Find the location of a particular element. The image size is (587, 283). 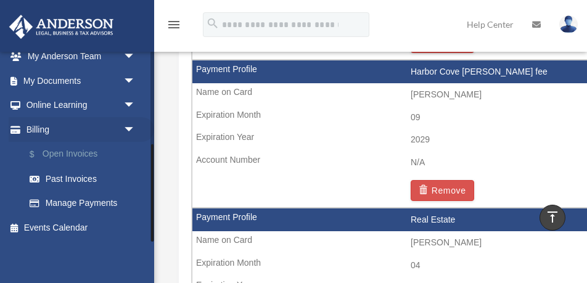

i: menu is located at coordinates (174, 25).